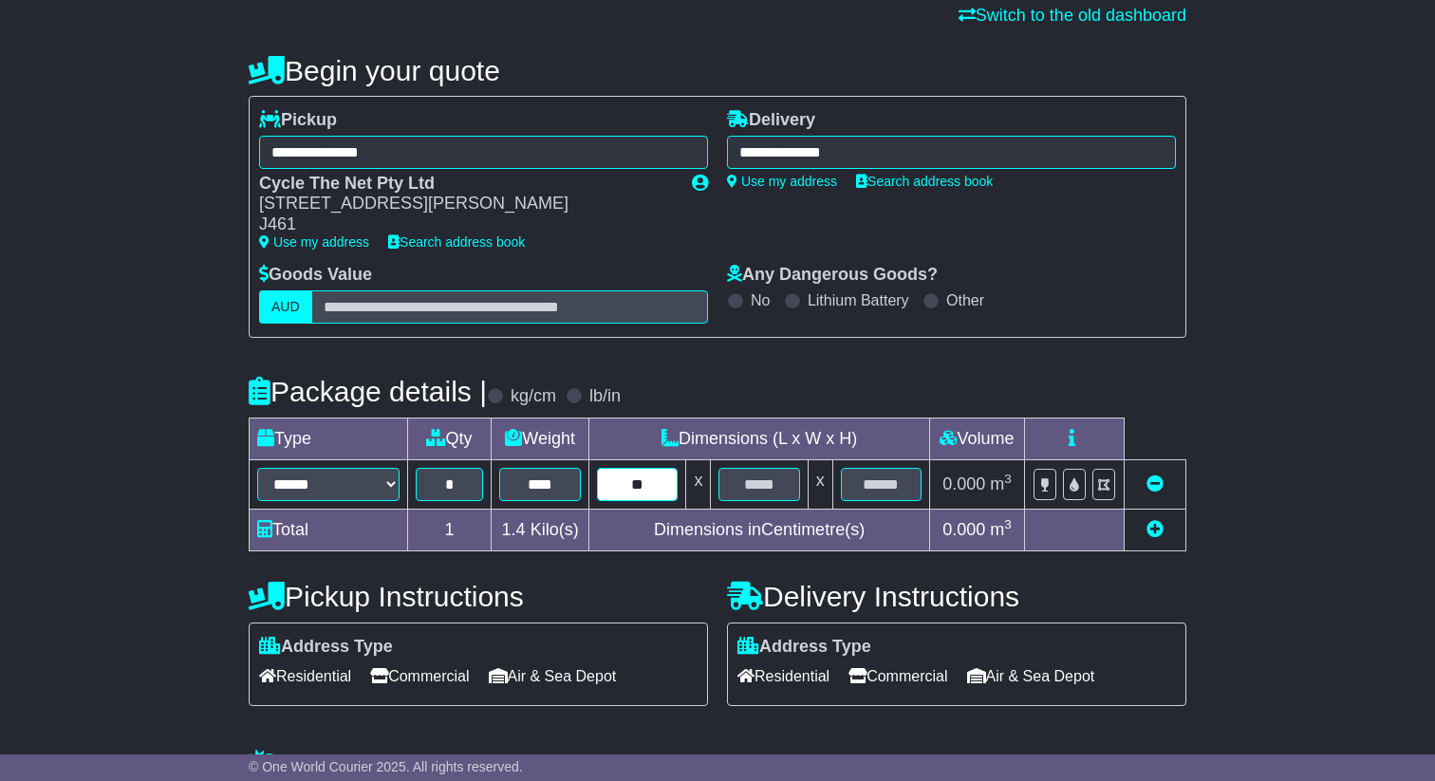 This screenshot has height=781, width=1435. I want to click on td: Dimensions in Centimetre(s), so click(759, 530).